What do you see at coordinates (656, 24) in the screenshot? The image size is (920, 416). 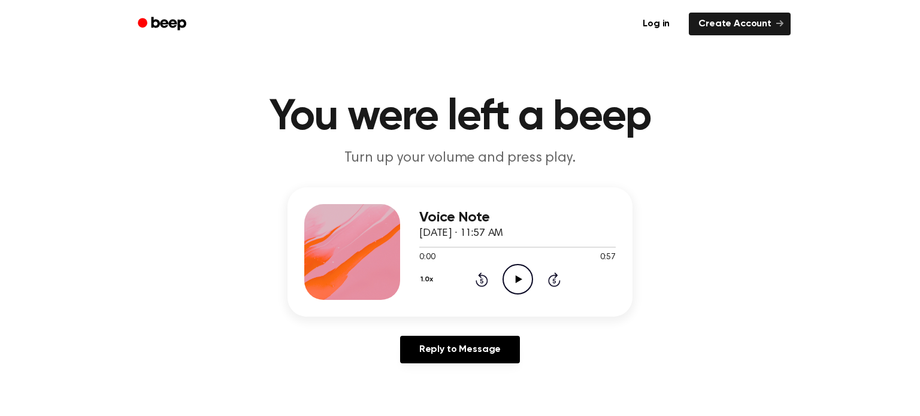 I see `a: Log in` at bounding box center [656, 24].